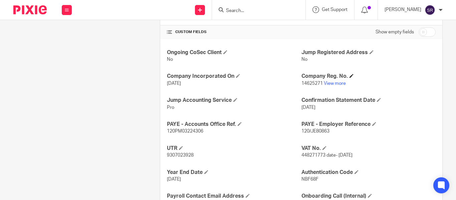 The image size is (456, 200). I want to click on a: View more, so click(335, 84).